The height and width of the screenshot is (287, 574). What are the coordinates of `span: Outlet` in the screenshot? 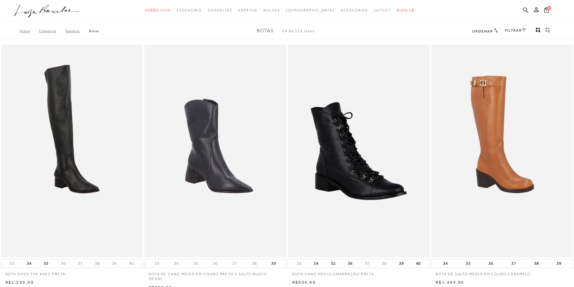 It's located at (382, 10).